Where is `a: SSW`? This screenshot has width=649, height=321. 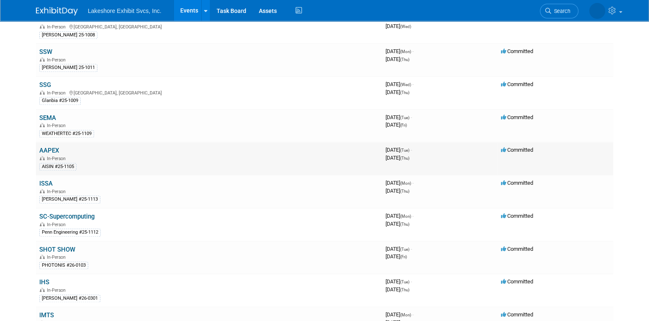 a: SSW is located at coordinates (46, 52).